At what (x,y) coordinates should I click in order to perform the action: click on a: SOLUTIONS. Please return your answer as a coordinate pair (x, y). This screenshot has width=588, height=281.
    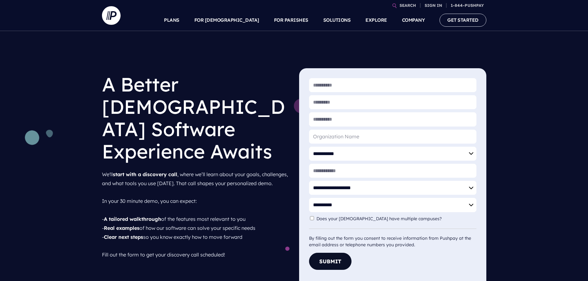
    Looking at the image, I should click on (337, 20).